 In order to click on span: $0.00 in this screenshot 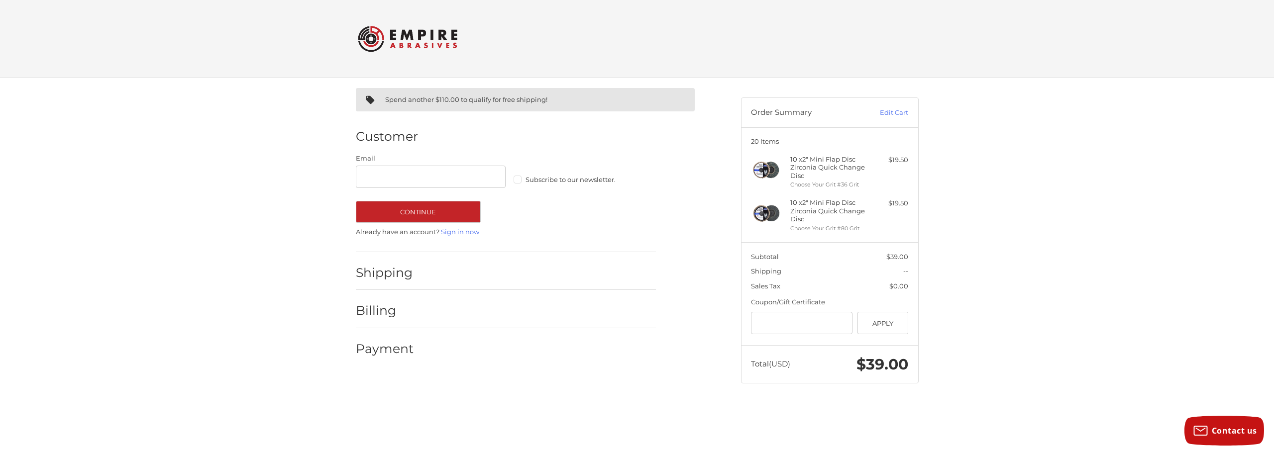, I will do `click(899, 286)`.